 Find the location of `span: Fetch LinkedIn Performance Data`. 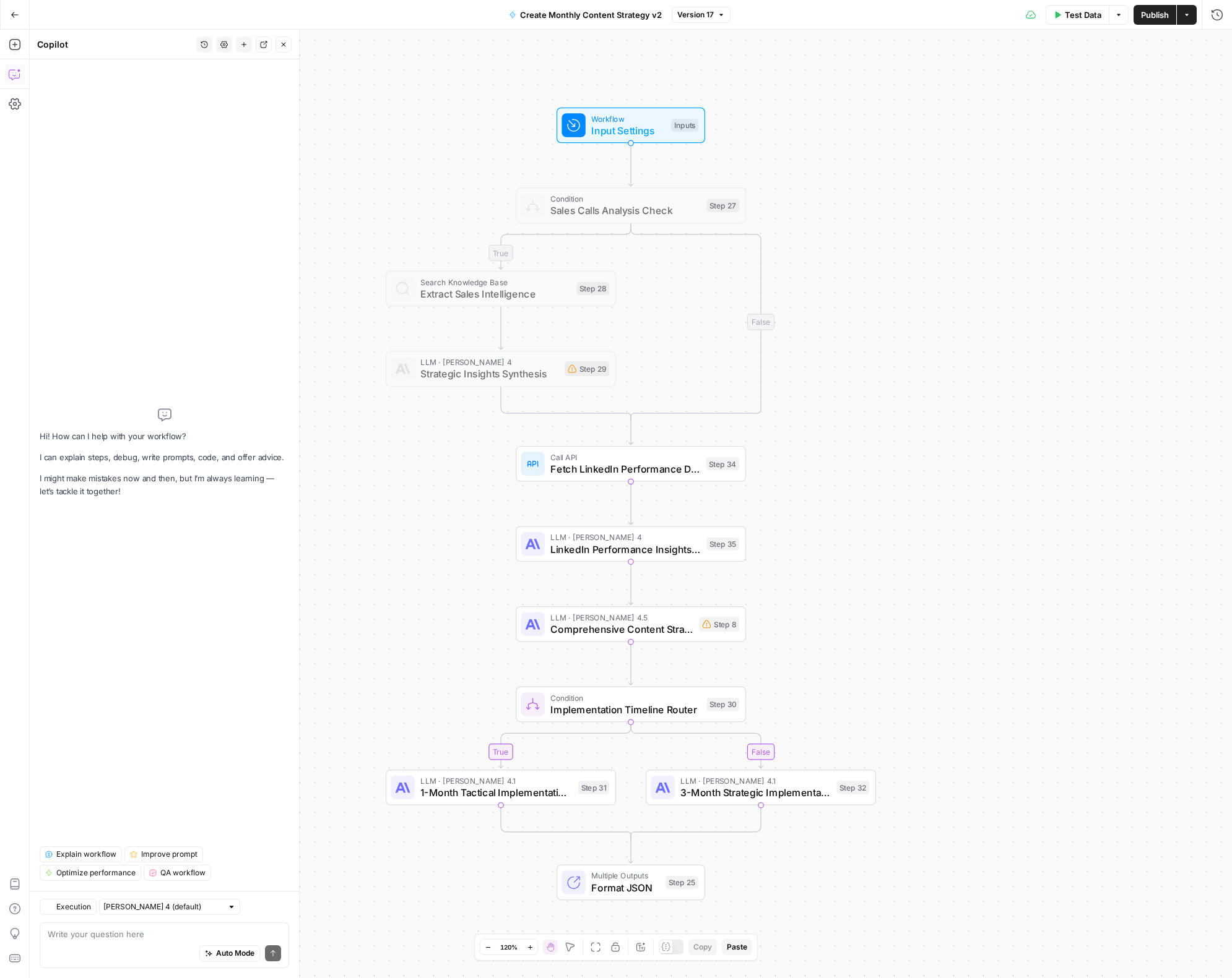

span: Fetch LinkedIn Performance Data is located at coordinates (624, 469).